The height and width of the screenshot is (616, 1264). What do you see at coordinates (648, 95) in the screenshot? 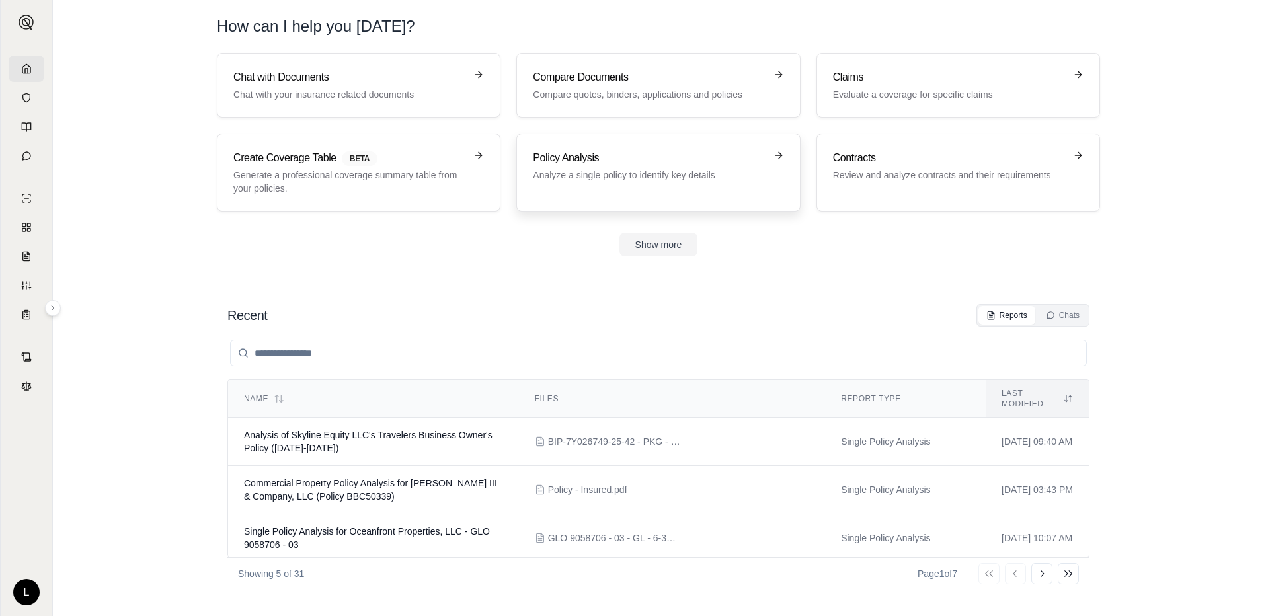
I see `p: Compare quotes, binders, applications and policies` at bounding box center [648, 95].